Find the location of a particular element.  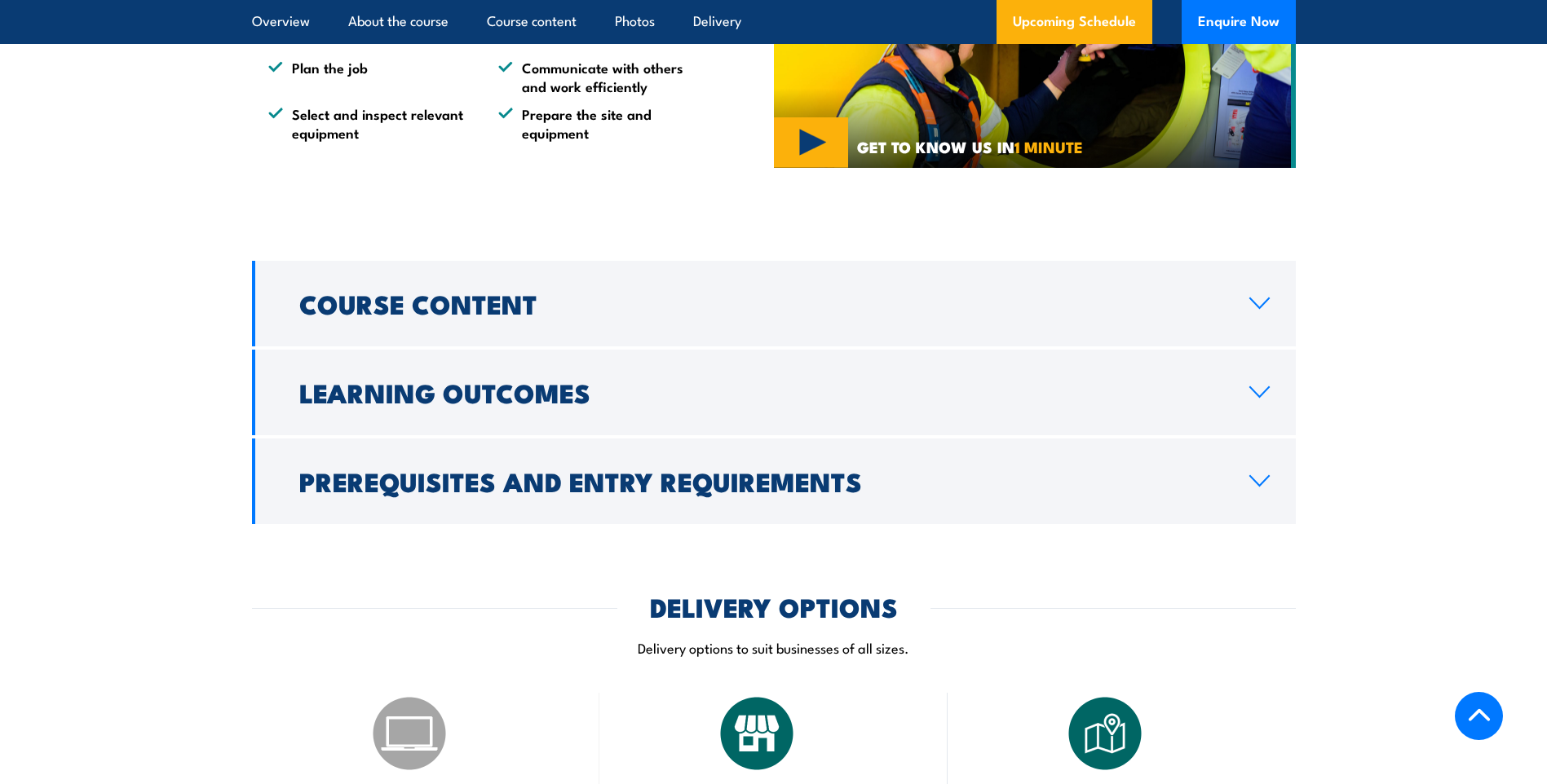

a: Course Content is located at coordinates (774, 303).